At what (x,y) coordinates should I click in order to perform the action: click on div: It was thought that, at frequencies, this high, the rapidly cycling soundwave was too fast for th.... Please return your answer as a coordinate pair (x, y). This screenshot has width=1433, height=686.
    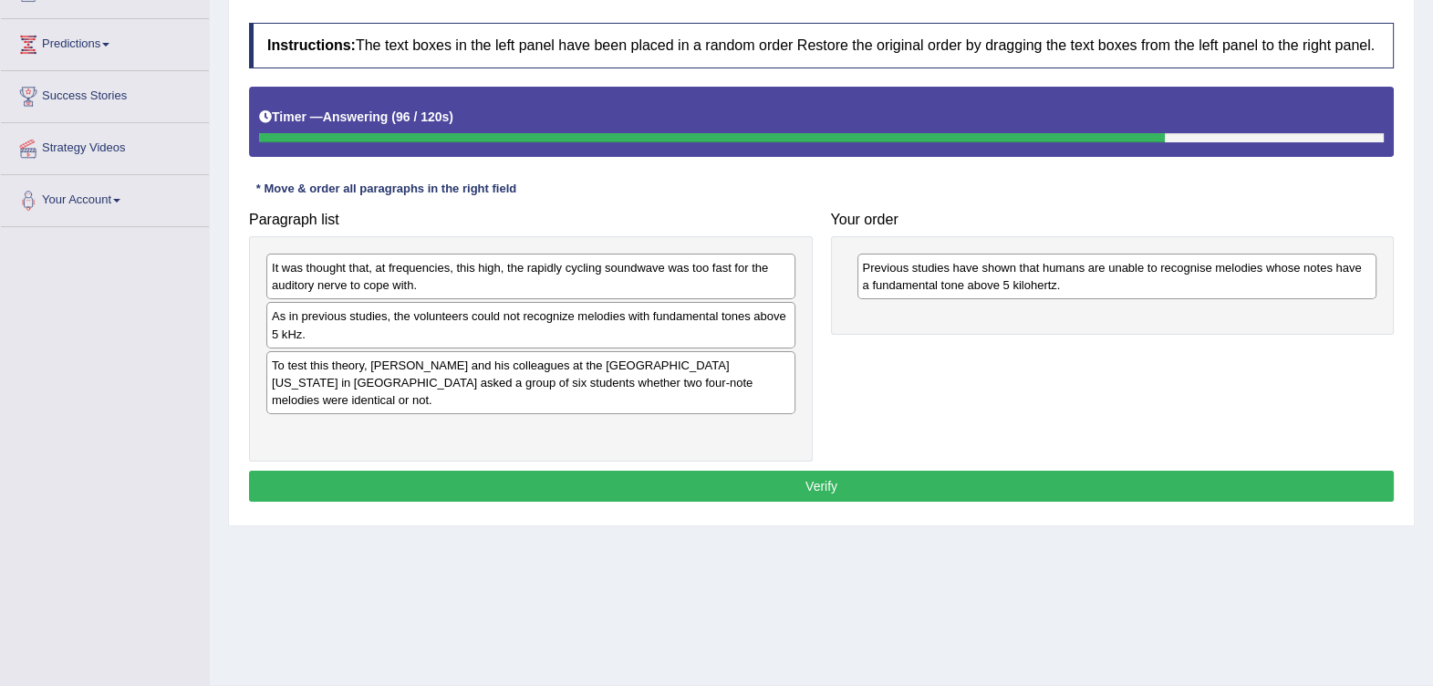
    Looking at the image, I should click on (531, 276).